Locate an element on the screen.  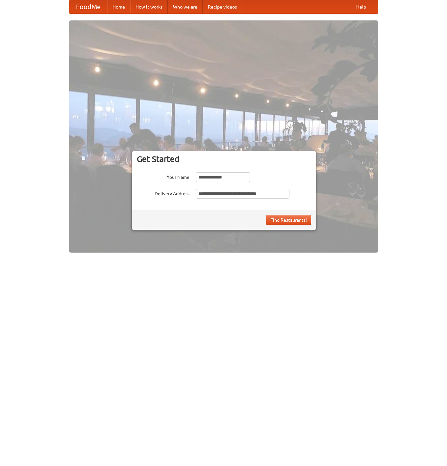
a: Who we are is located at coordinates (185, 7).